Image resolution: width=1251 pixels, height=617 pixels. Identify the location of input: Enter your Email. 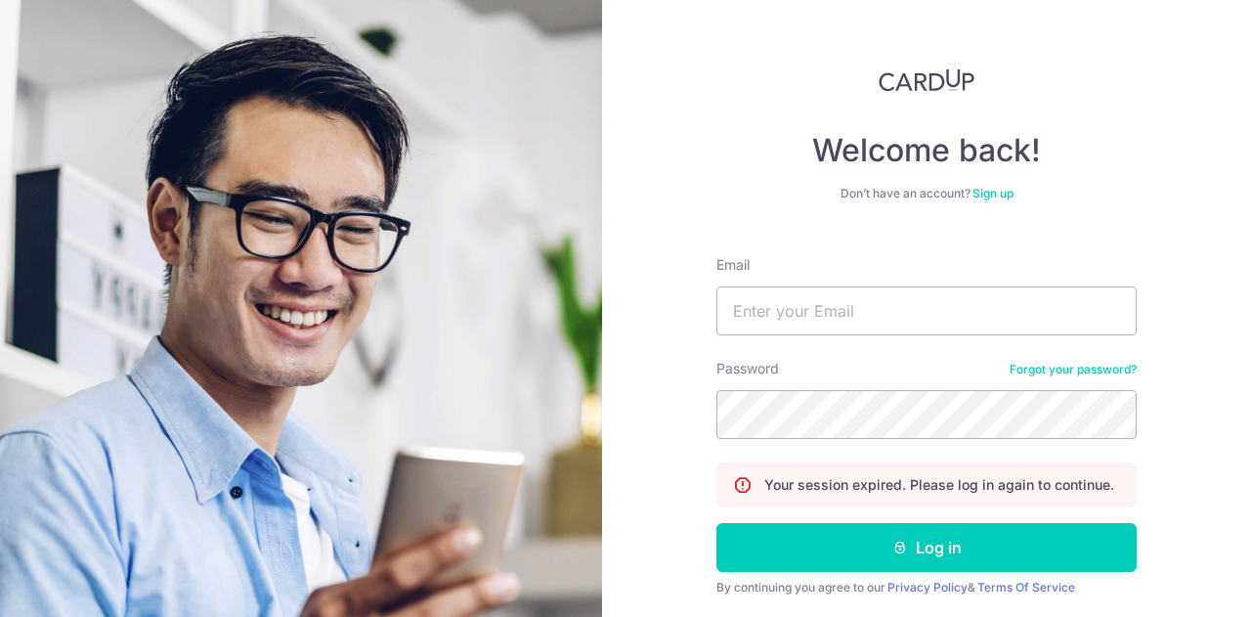
(927, 311).